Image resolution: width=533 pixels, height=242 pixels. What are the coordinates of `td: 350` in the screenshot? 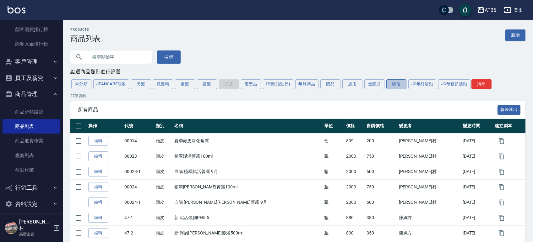 It's located at (381, 233).